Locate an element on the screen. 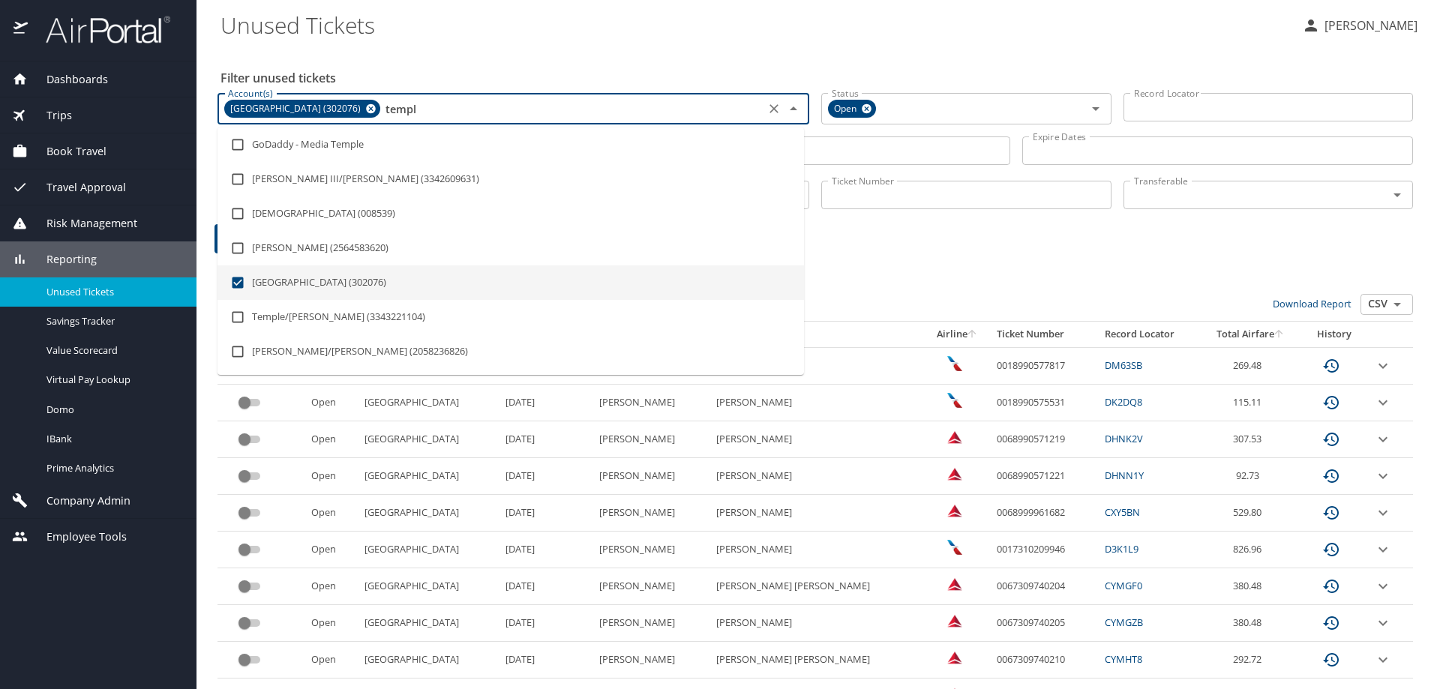 The width and height of the screenshot is (1440, 689). span: Risk Management is located at coordinates (82, 223).